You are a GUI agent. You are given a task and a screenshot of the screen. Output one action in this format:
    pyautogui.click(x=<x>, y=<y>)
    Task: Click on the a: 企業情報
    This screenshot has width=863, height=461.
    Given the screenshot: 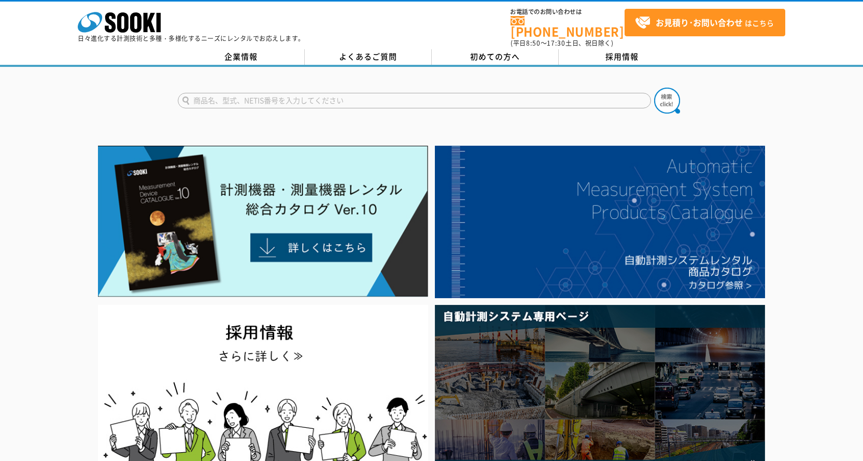 What is the action you would take?
    pyautogui.click(x=241, y=57)
    